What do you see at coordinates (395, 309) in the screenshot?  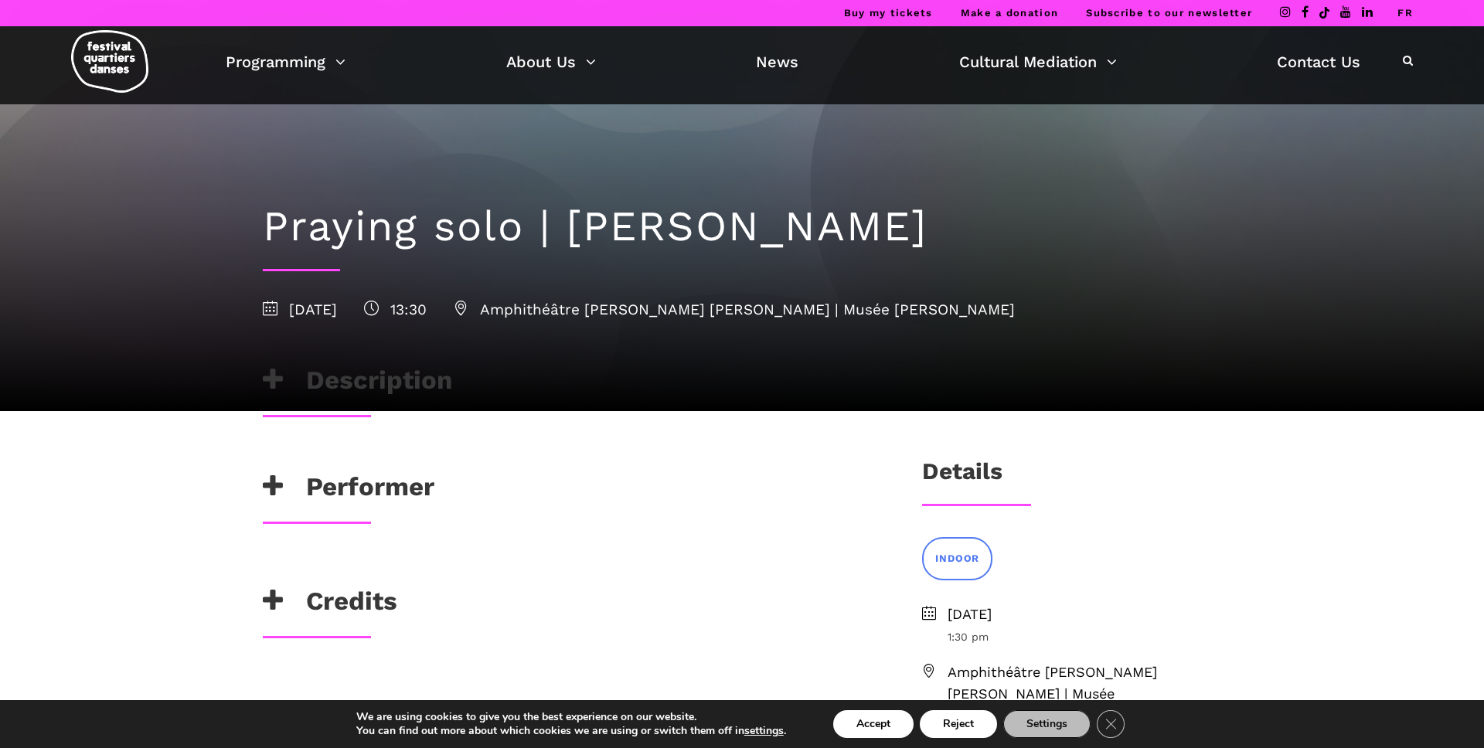 I see `span: 13:30` at bounding box center [395, 309].